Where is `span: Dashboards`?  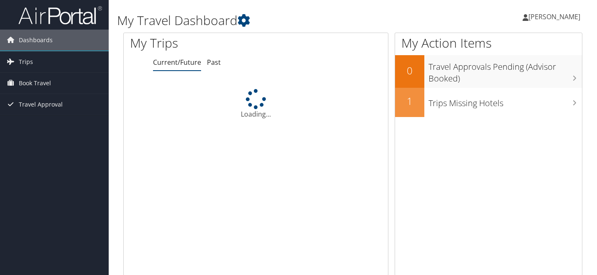 span: Dashboards is located at coordinates (36, 40).